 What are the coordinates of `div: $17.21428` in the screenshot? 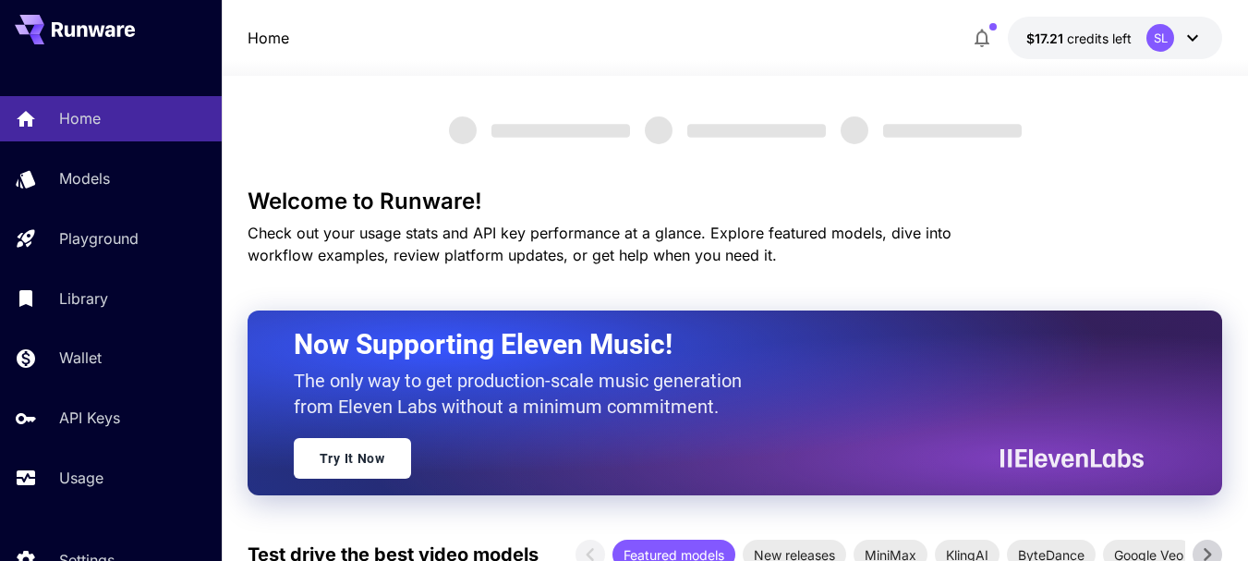 It's located at (1079, 38).